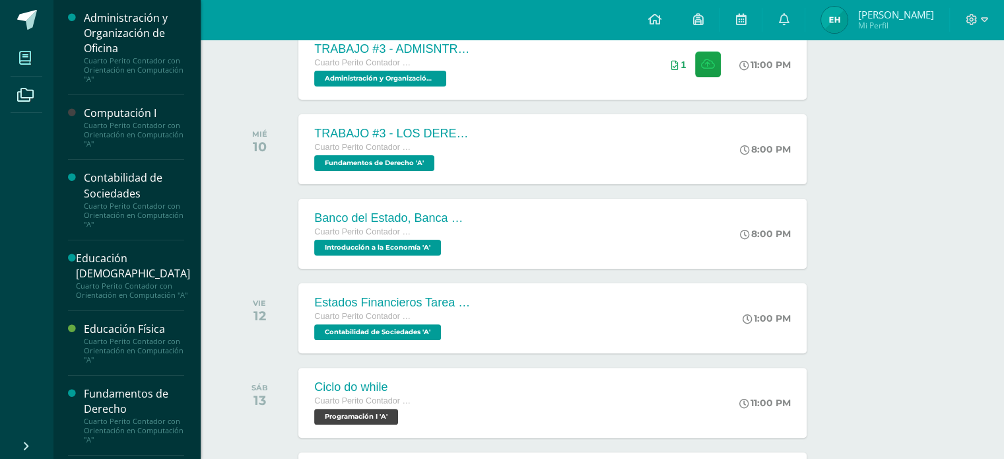  Describe the element at coordinates (378, 248) in the screenshot. I see `span: Introducción a la Economía 'A'` at that location.